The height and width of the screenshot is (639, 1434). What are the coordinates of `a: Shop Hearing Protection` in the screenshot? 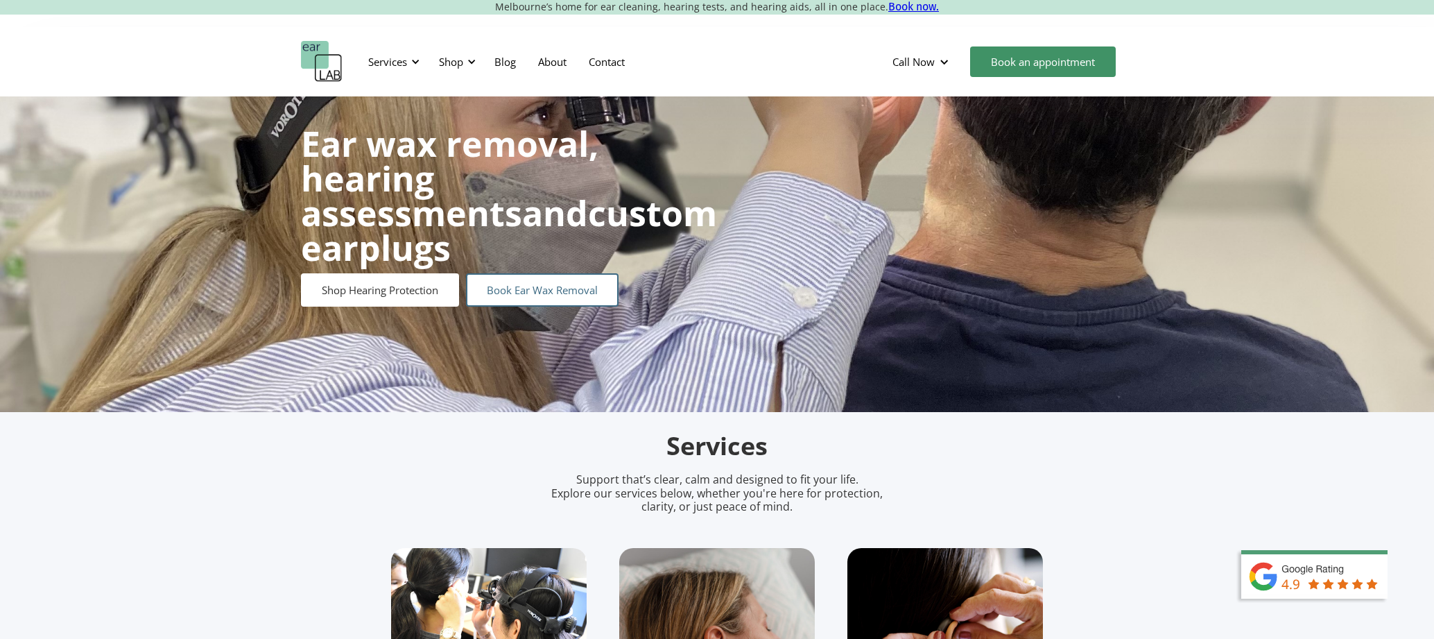 It's located at (380, 290).